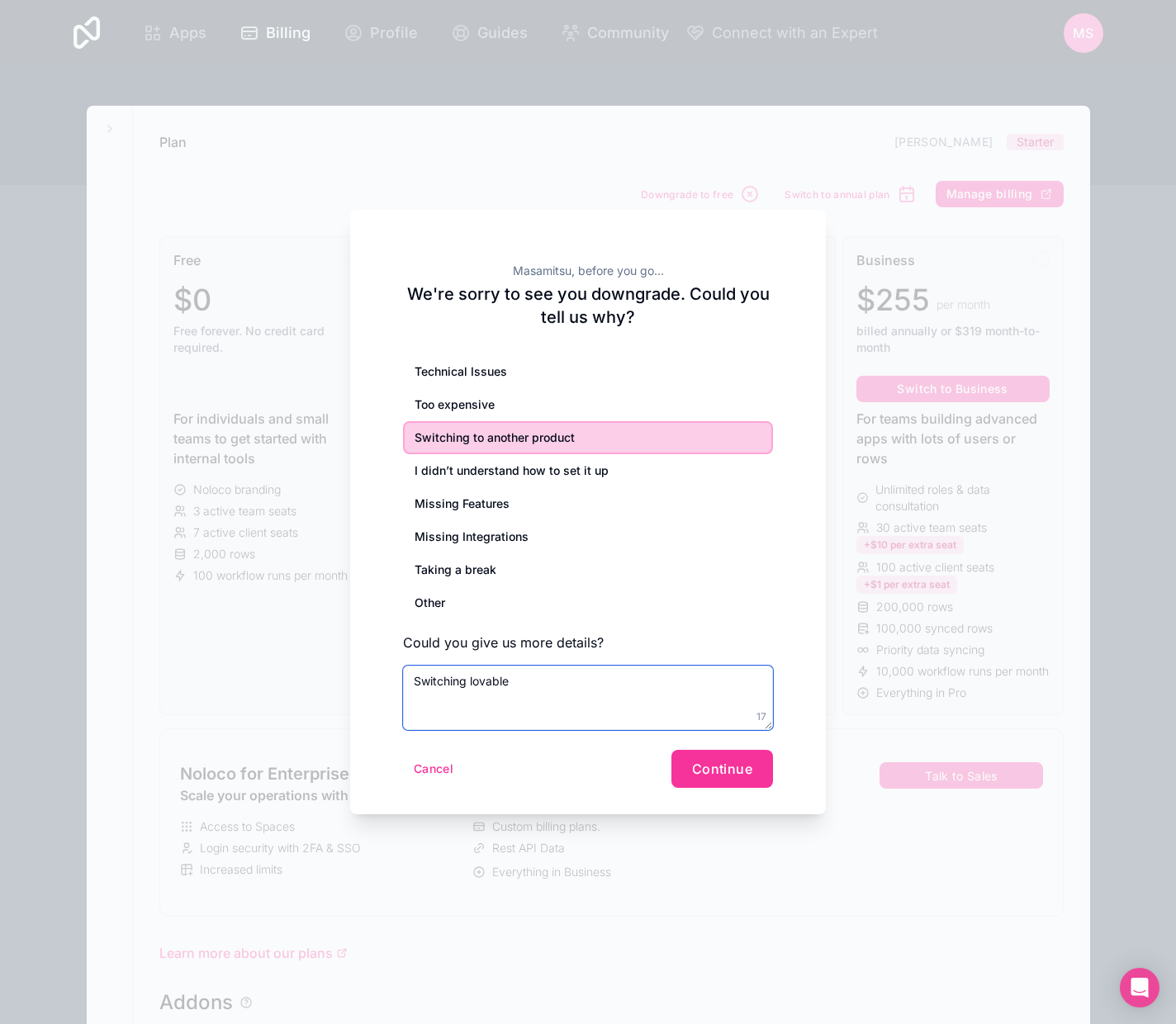  Describe the element at coordinates (588, 271) in the screenshot. I see `h2: Masamitsu, before you go...` at that location.